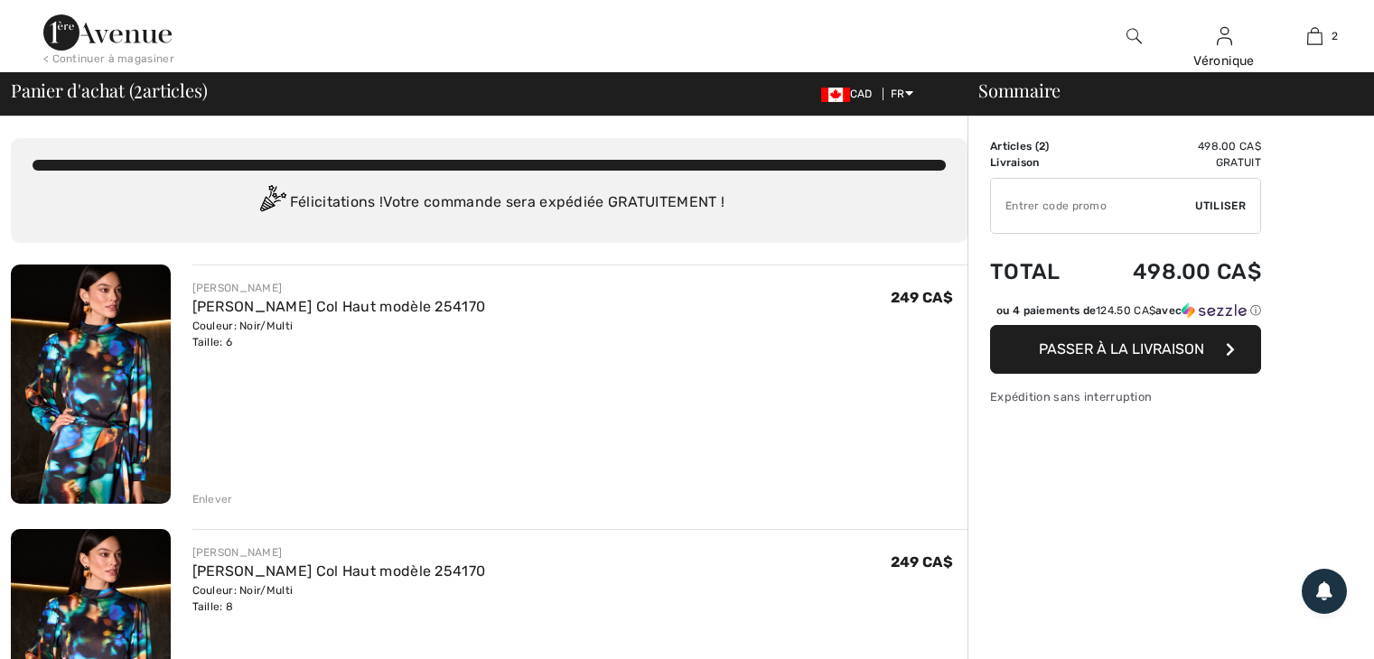 The width and height of the screenshot is (1374, 659). I want to click on span: Panier d'achat ( articles), so click(108, 90).